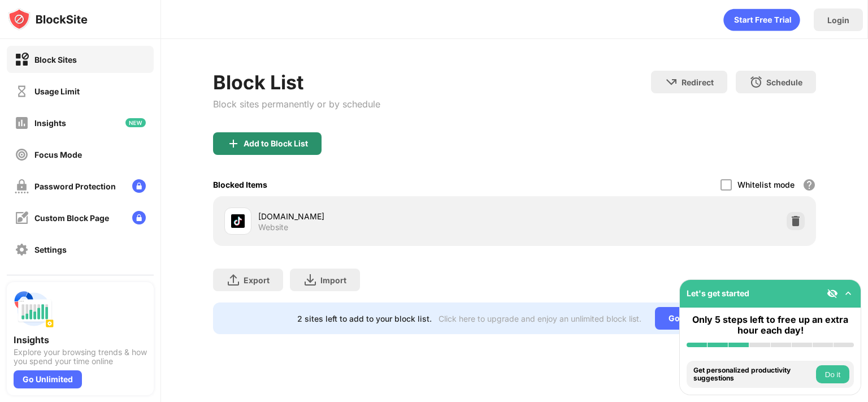 The image size is (868, 402). What do you see at coordinates (21, 123) in the screenshot?
I see `img: insights-off.svg` at bounding box center [21, 123].